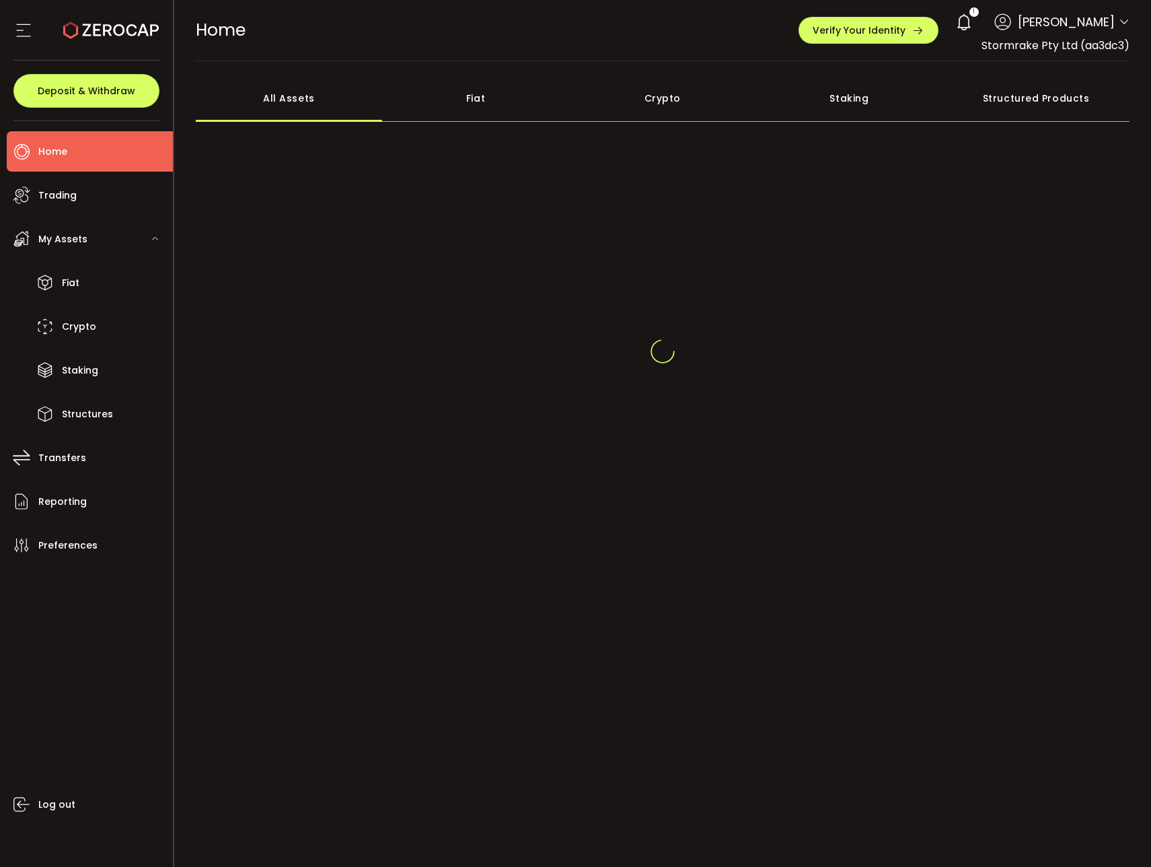  What do you see at coordinates (63, 501) in the screenshot?
I see `span: Reporting` at bounding box center [63, 501].